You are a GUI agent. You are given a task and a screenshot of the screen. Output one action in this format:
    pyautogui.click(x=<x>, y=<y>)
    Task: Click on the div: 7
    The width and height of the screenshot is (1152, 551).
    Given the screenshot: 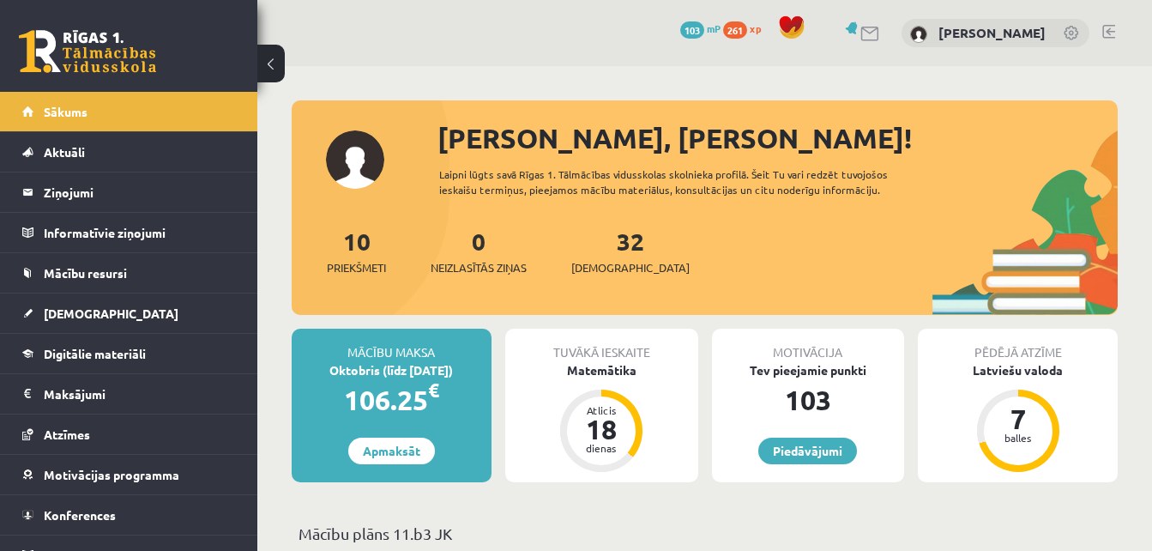 What is the action you would take?
    pyautogui.click(x=1018, y=419)
    